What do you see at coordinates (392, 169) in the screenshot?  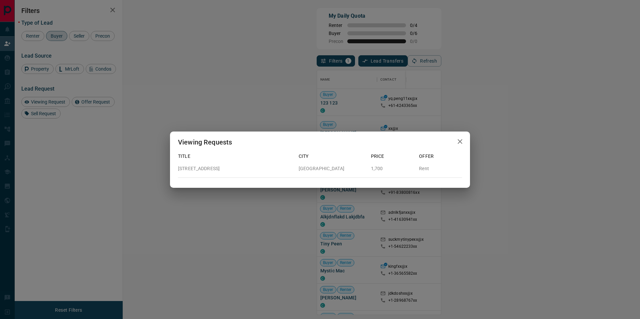 I see `p: 1,700` at bounding box center [392, 169].